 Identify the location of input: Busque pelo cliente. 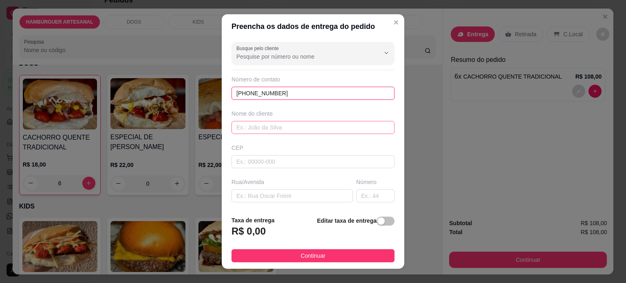
(302, 57).